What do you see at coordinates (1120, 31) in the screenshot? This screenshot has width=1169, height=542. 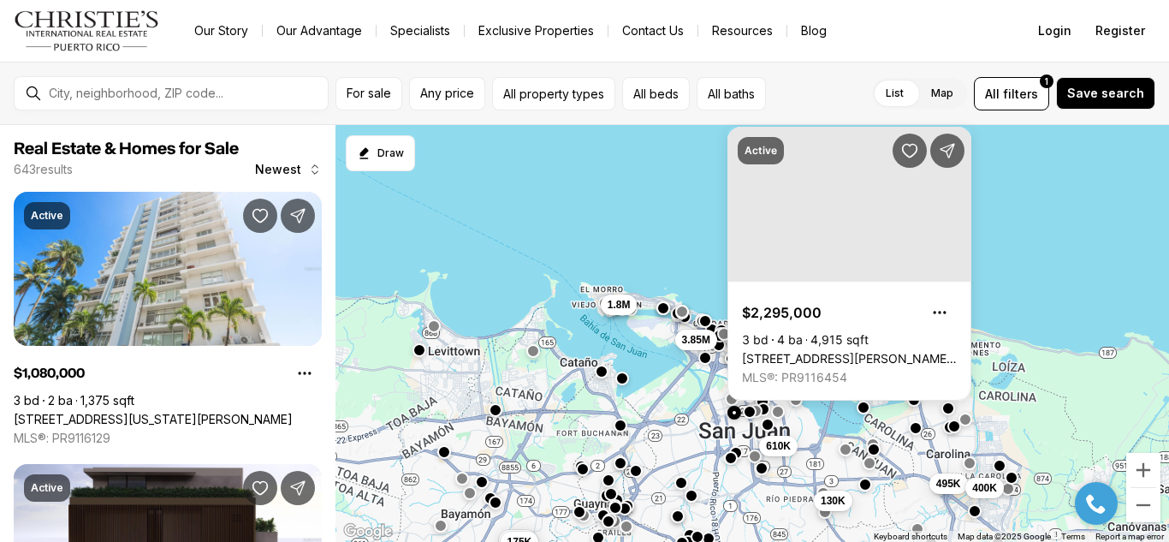 I see `span: Register` at bounding box center [1120, 31].